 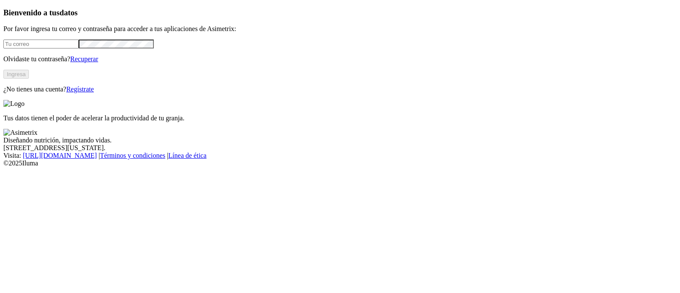 I want to click on a: Línea de ética, so click(x=188, y=155).